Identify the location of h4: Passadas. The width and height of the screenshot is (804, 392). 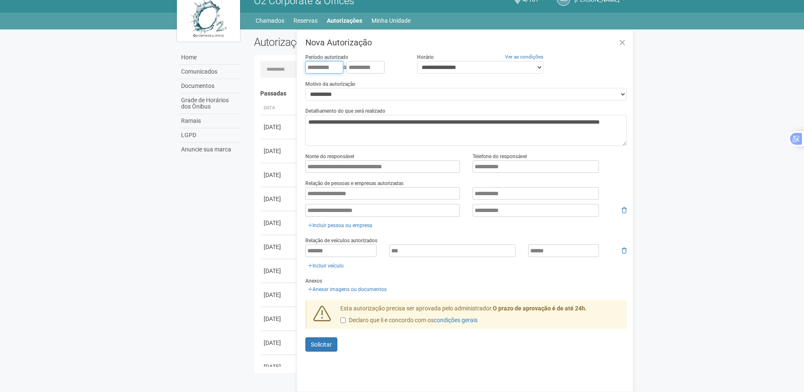
(440, 93).